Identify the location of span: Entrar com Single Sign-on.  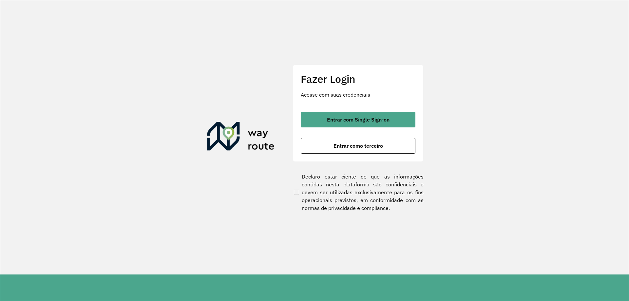
(358, 120).